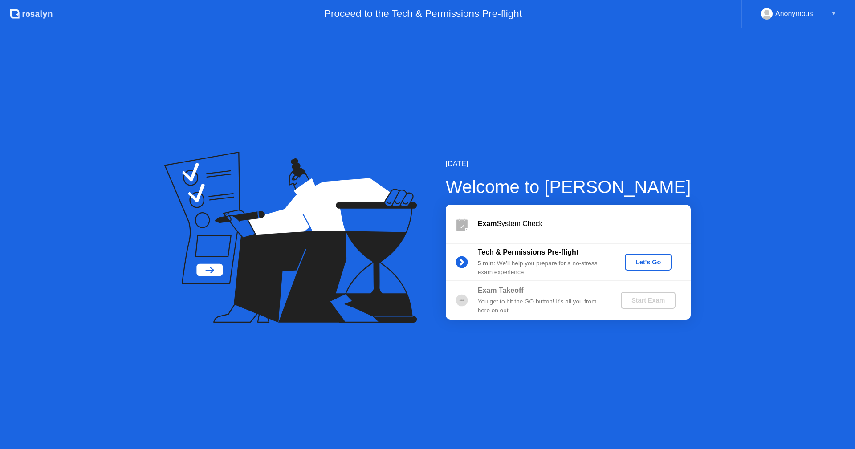  I want to click on div: System Check, so click(584, 224).